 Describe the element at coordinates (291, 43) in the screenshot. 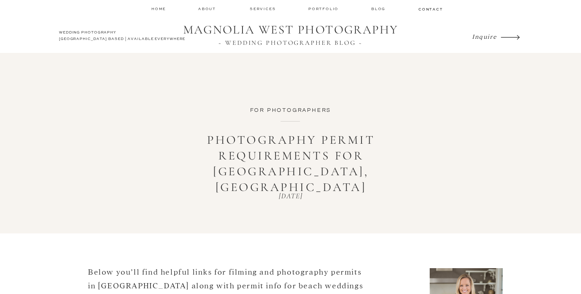

I see `h1: ~ WEDDING PHOTOGRAPHER BLOG ~` at that location.